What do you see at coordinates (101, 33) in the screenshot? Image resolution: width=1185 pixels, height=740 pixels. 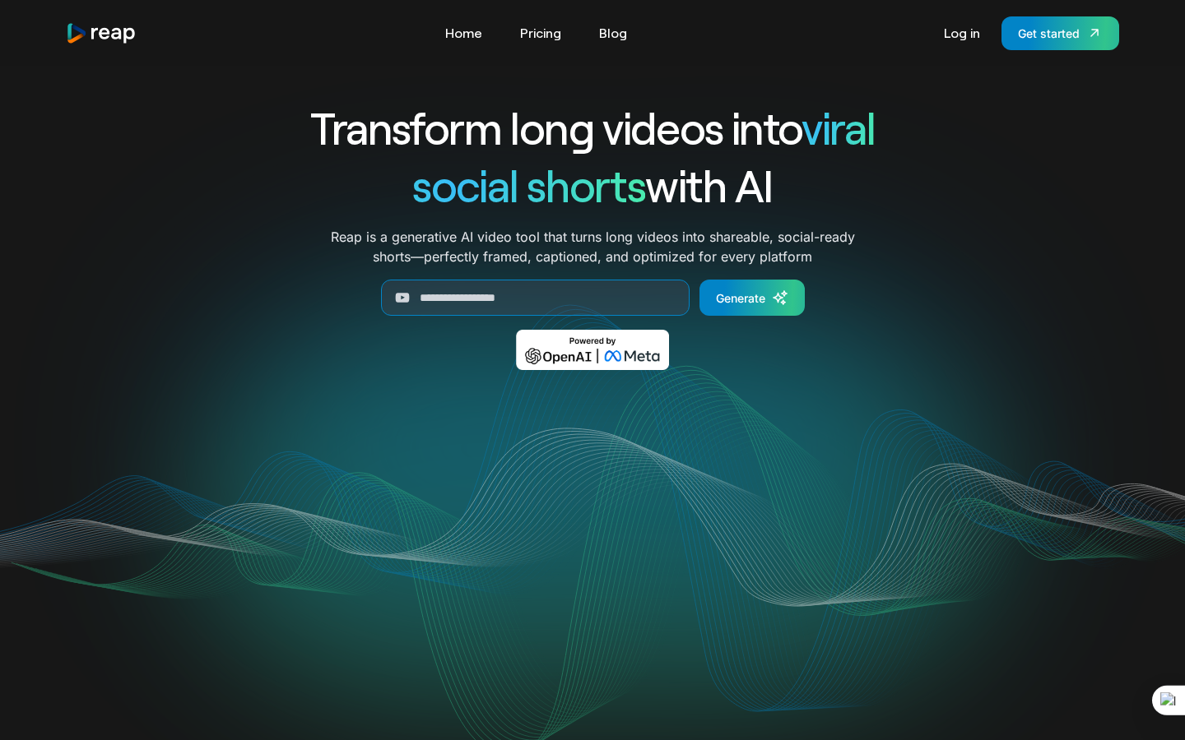 I see `img: reap logo` at bounding box center [101, 33].